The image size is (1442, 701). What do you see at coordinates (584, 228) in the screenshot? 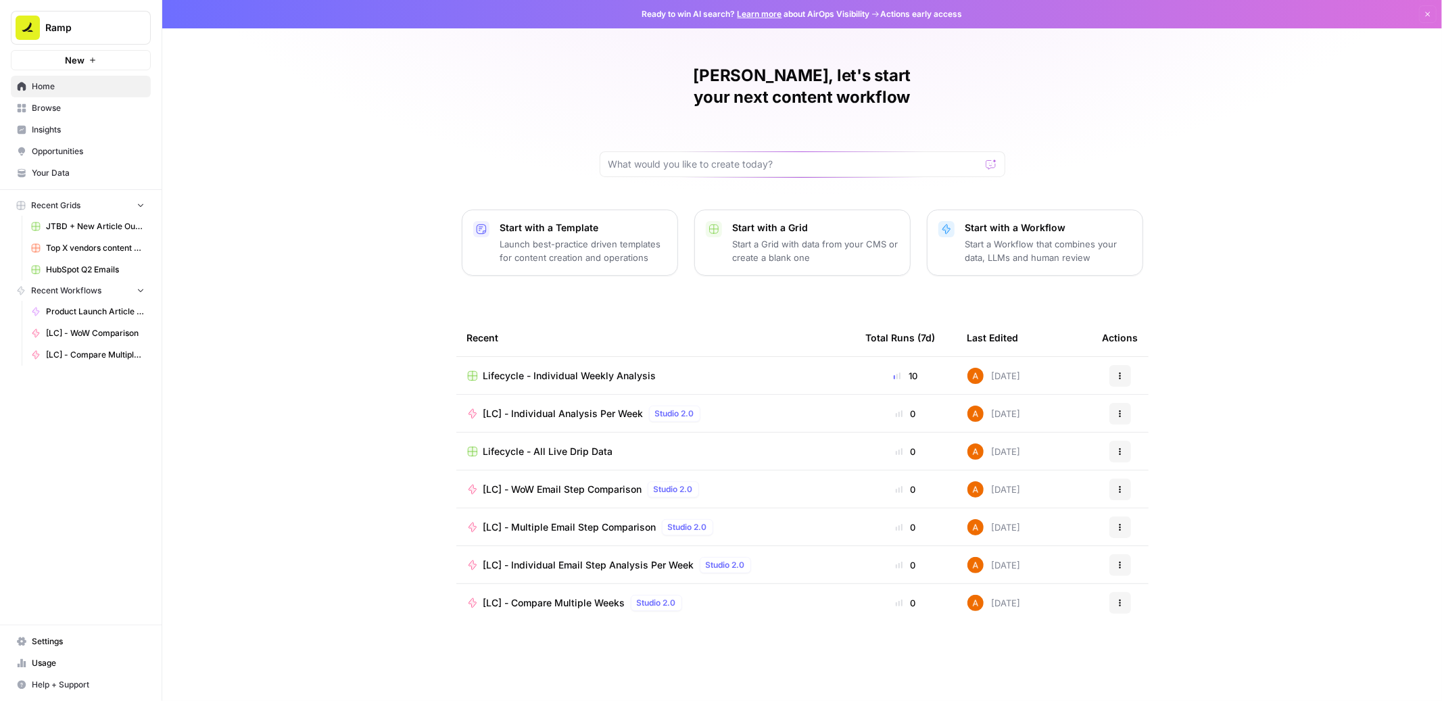
I see `p: Start with a Template` at bounding box center [584, 228].